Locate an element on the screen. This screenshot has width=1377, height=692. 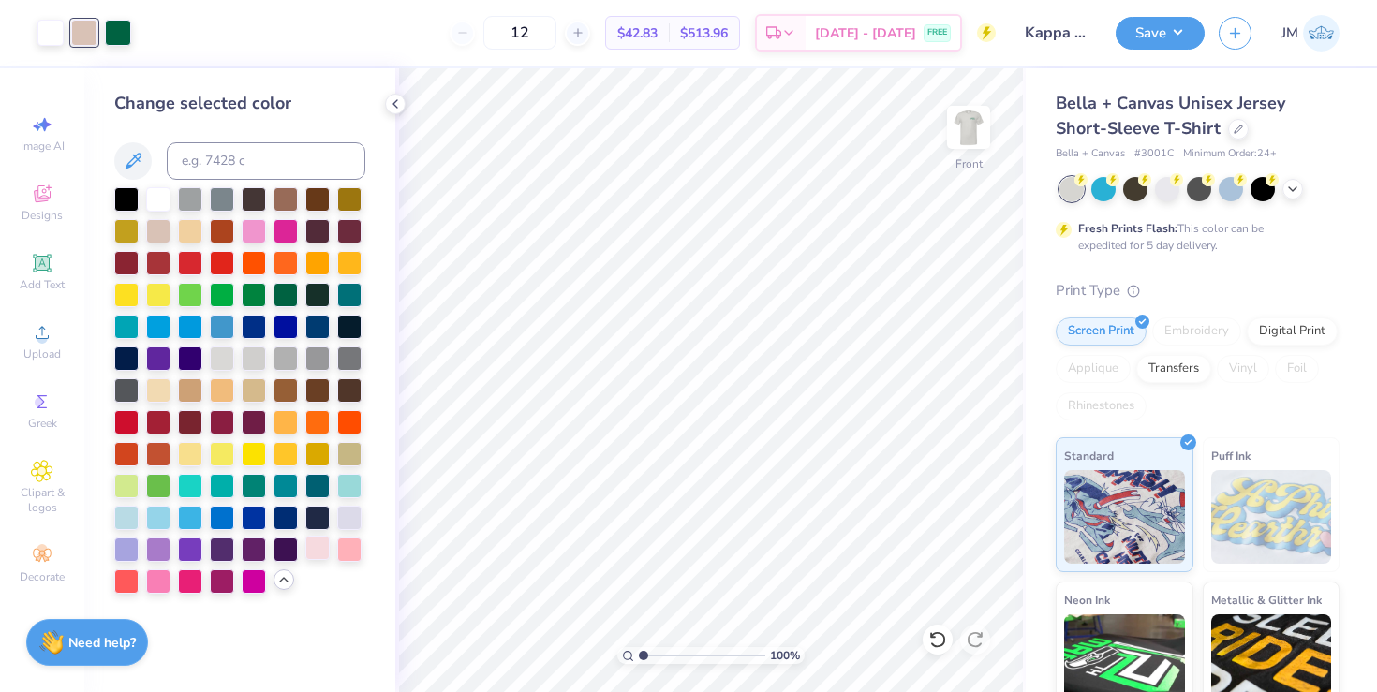
span: Puff Ink is located at coordinates (1230, 455).